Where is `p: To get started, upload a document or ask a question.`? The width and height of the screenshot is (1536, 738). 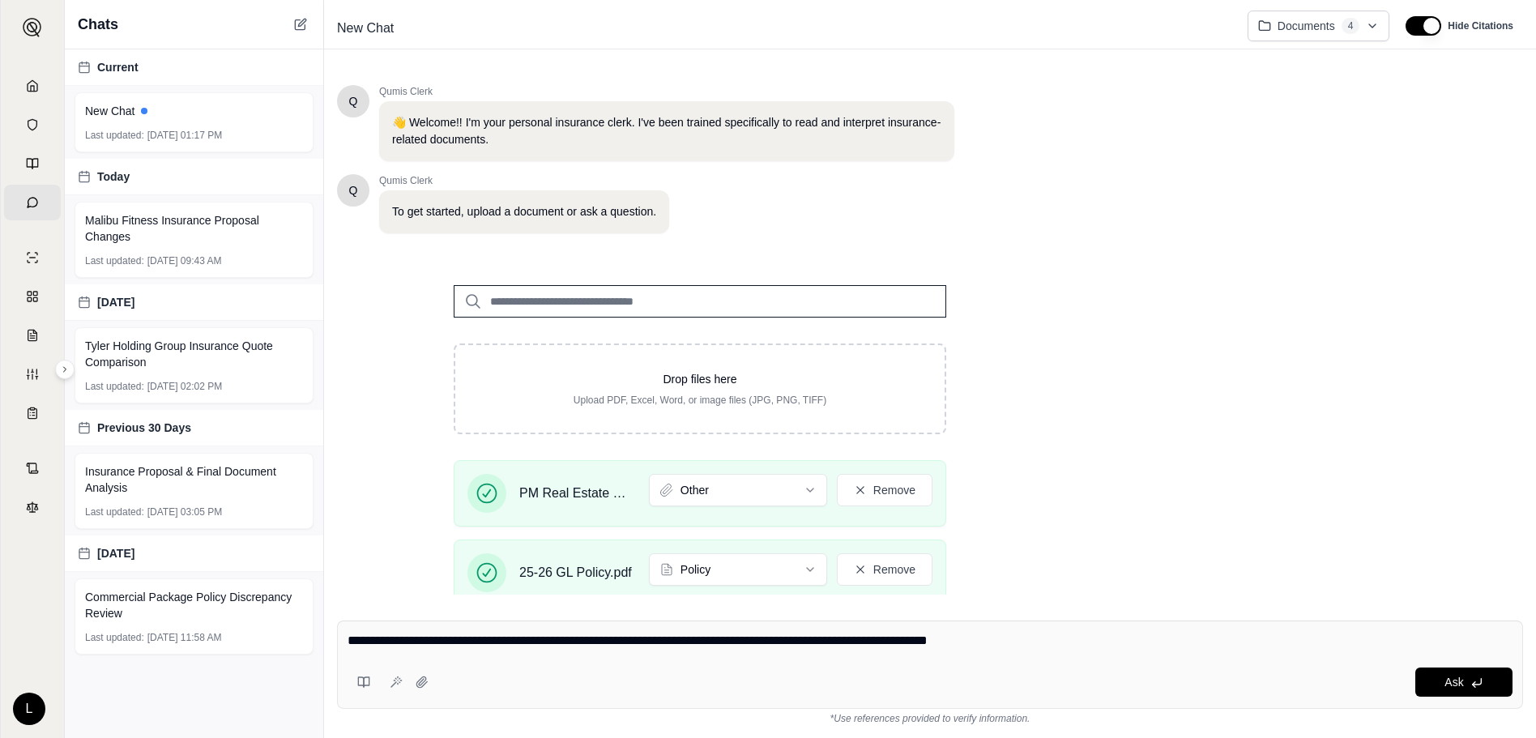 p: To get started, upload a document or ask a question. is located at coordinates (524, 211).